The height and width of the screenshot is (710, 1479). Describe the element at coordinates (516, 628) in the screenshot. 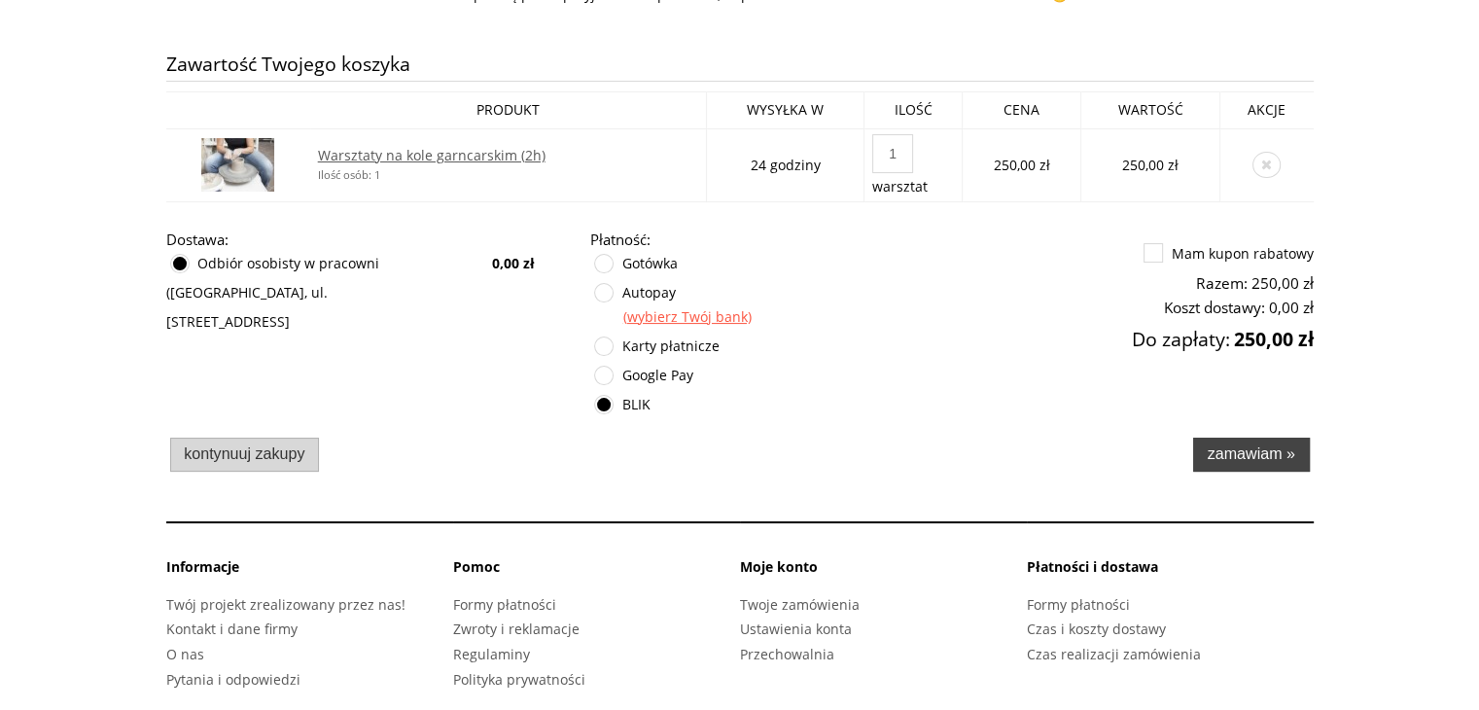

I see `a: Zwroty i reklamacje` at that location.